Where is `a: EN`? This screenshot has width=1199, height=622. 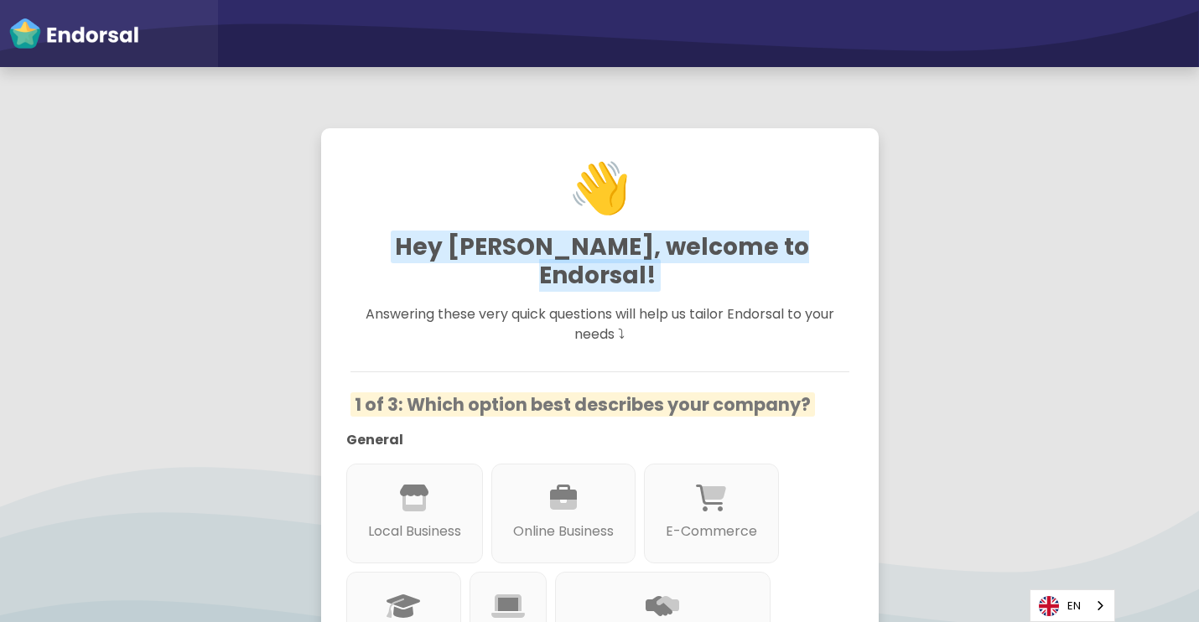 a: EN is located at coordinates (1072, 605).